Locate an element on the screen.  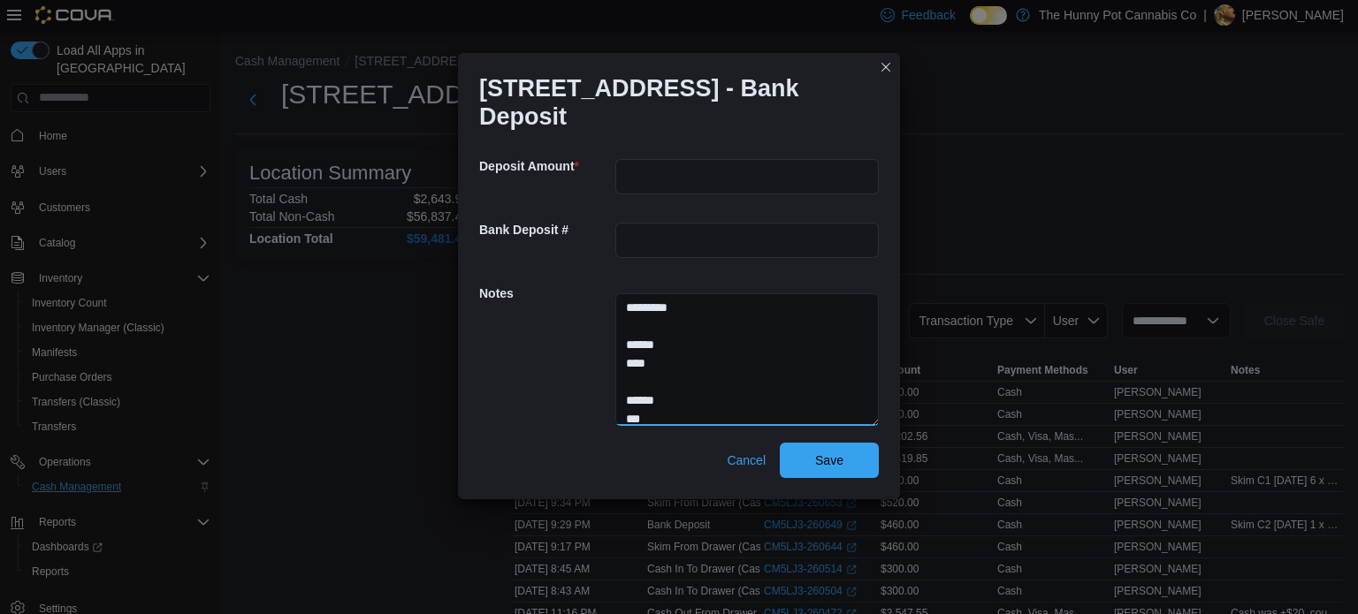
span: Cancel is located at coordinates (746, 461).